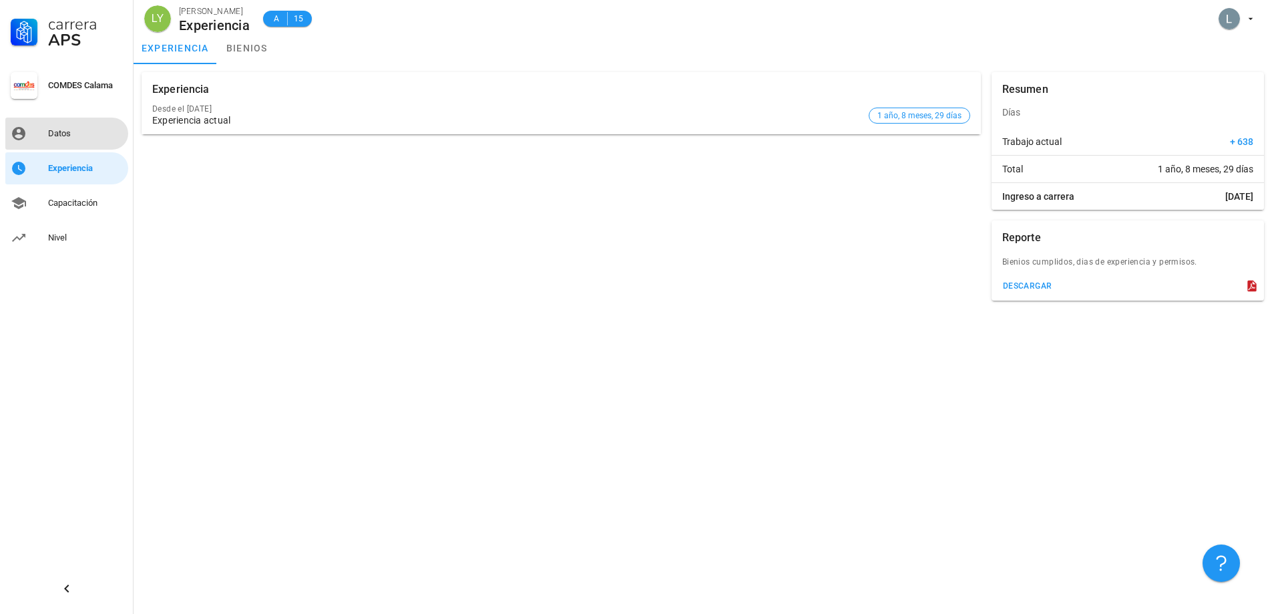  Describe the element at coordinates (85, 203) in the screenshot. I see `div: Capacitación` at that location.